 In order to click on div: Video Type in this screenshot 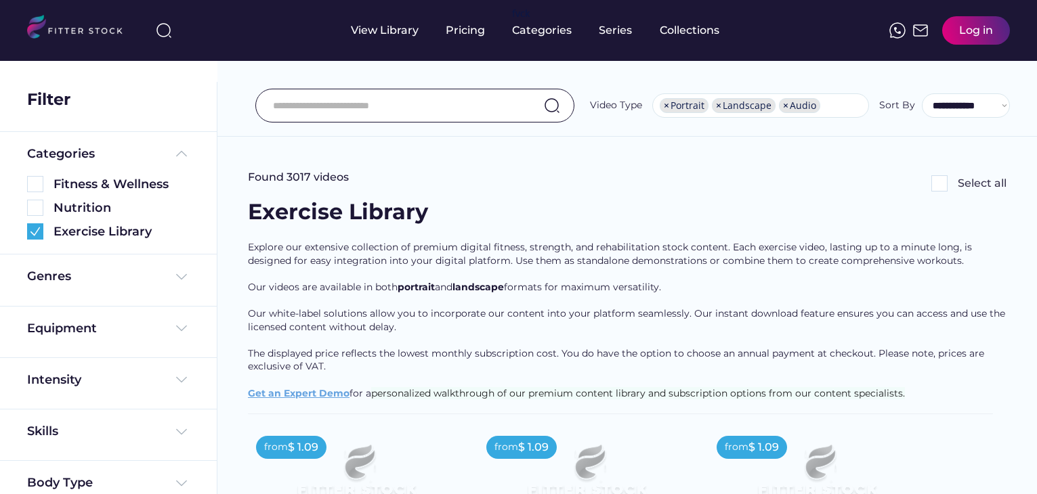, I will do `click(615, 106)`.